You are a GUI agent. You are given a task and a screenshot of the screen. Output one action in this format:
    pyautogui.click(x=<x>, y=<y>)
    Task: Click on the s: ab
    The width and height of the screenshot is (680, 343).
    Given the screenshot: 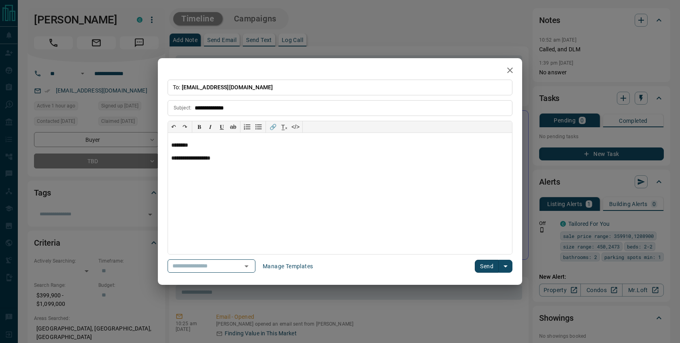 What is the action you would take?
    pyautogui.click(x=233, y=127)
    